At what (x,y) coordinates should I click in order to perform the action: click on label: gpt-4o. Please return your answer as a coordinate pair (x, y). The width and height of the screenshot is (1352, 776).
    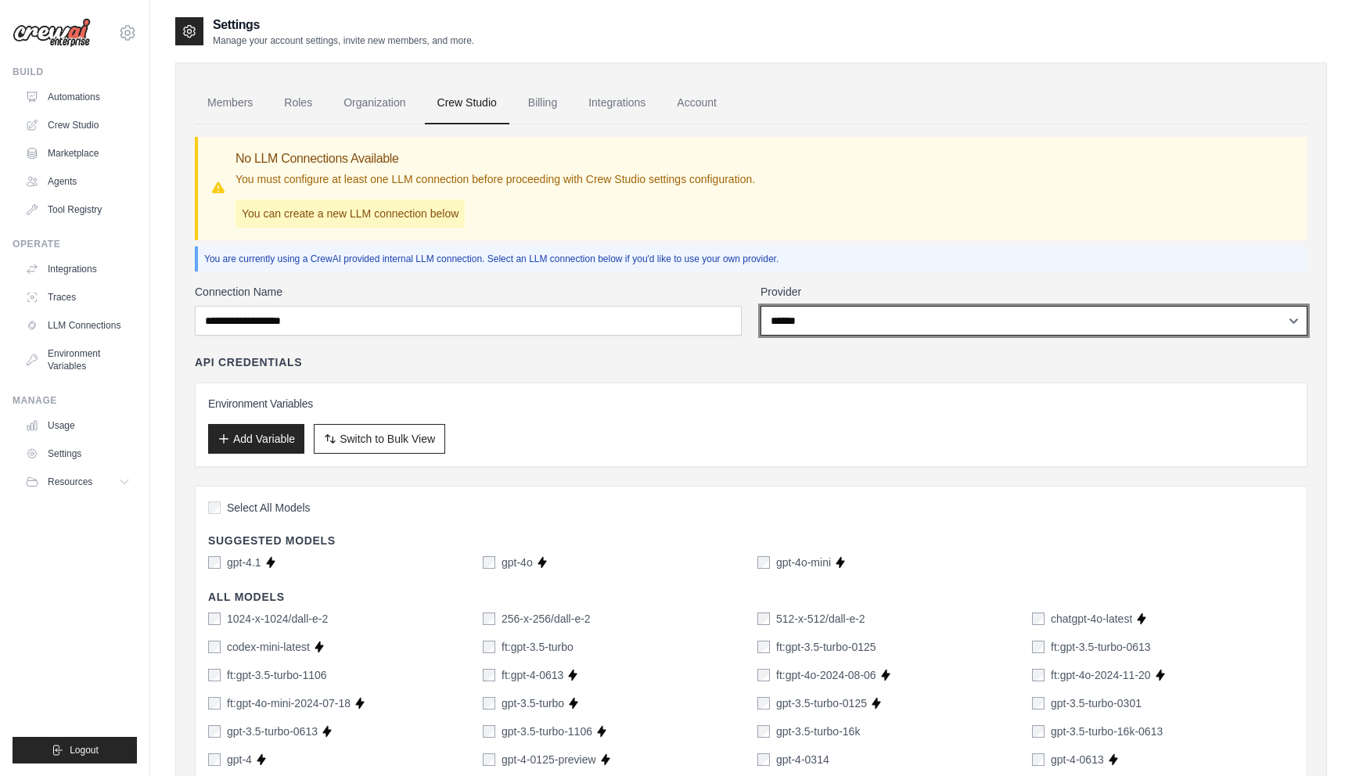
    Looking at the image, I should click on (517, 563).